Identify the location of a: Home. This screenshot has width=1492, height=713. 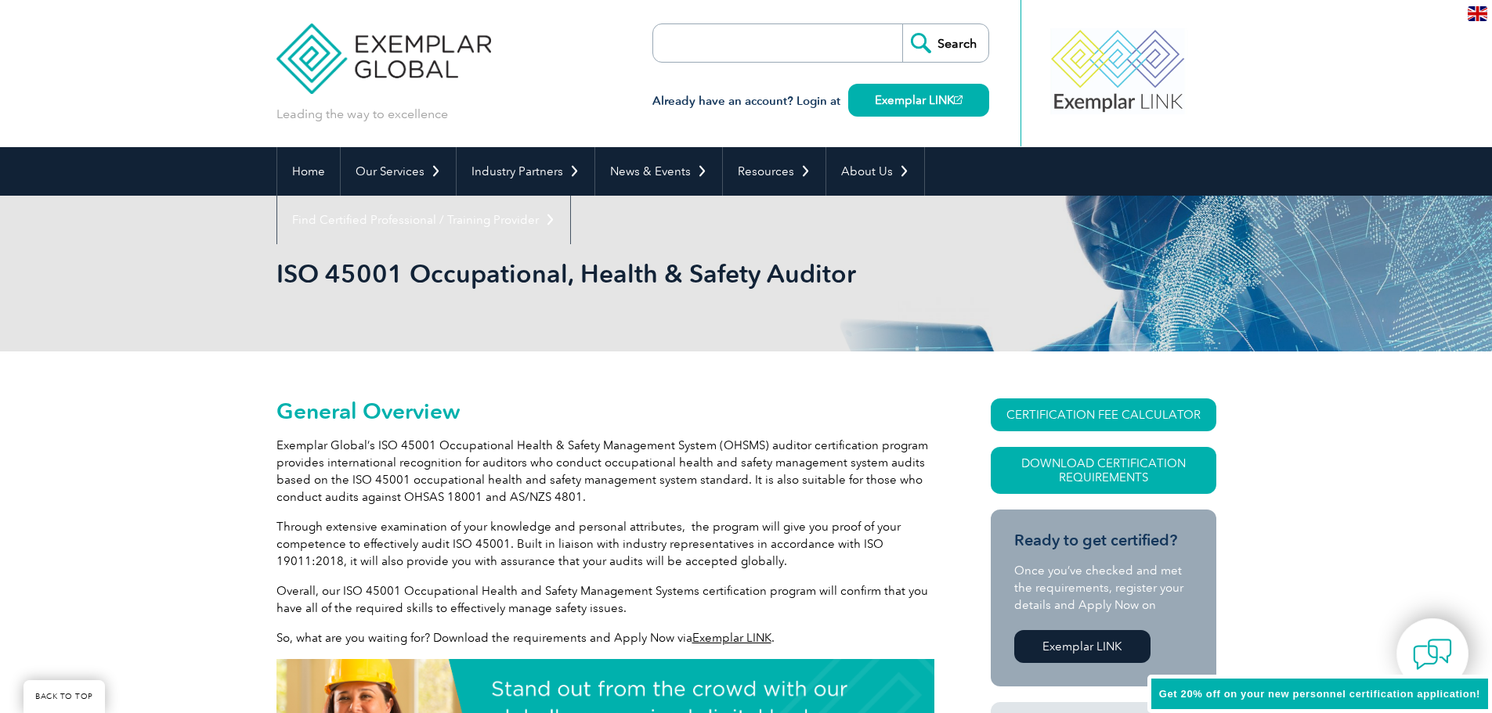
(309, 171).